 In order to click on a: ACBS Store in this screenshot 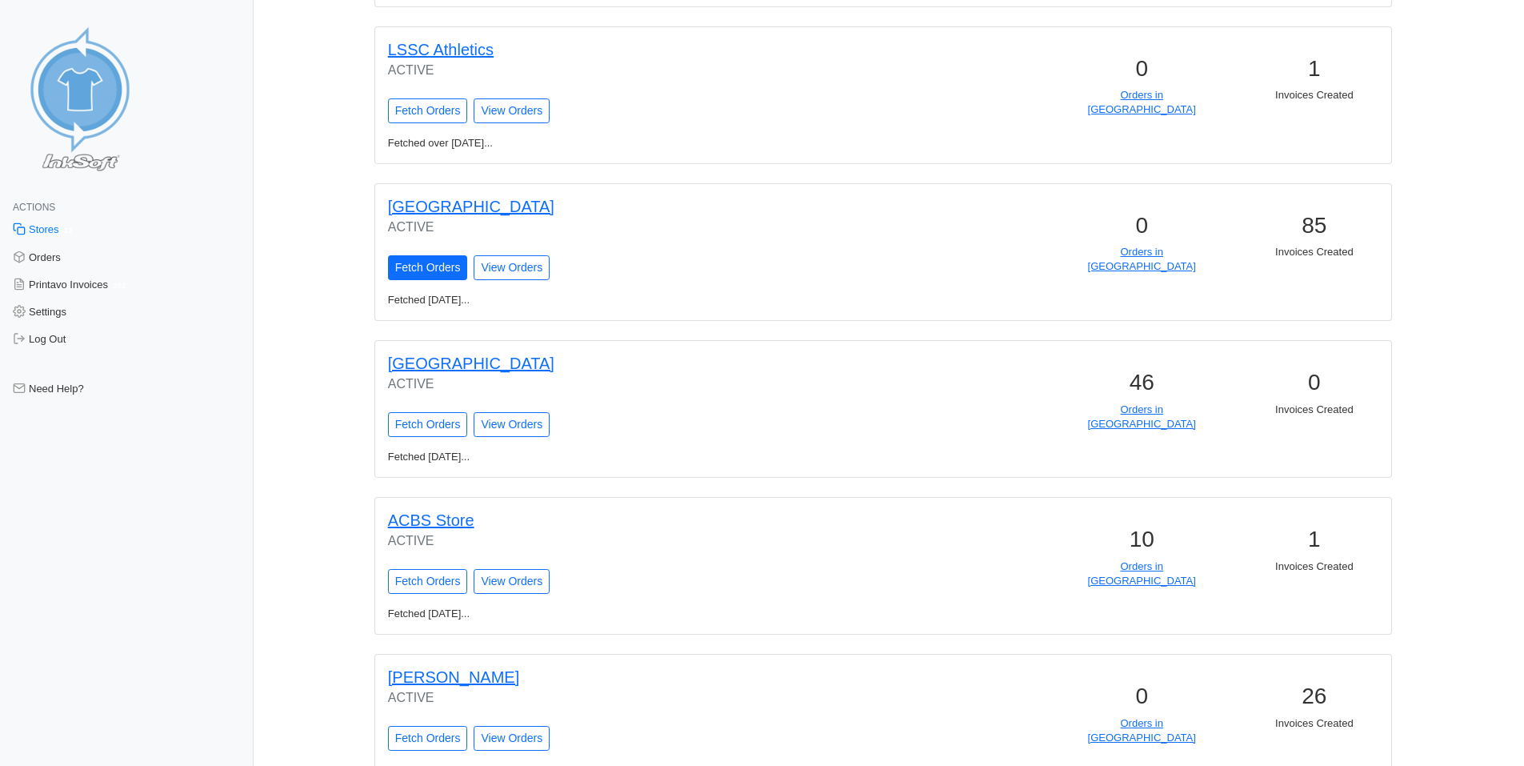, I will do `click(431, 520)`.